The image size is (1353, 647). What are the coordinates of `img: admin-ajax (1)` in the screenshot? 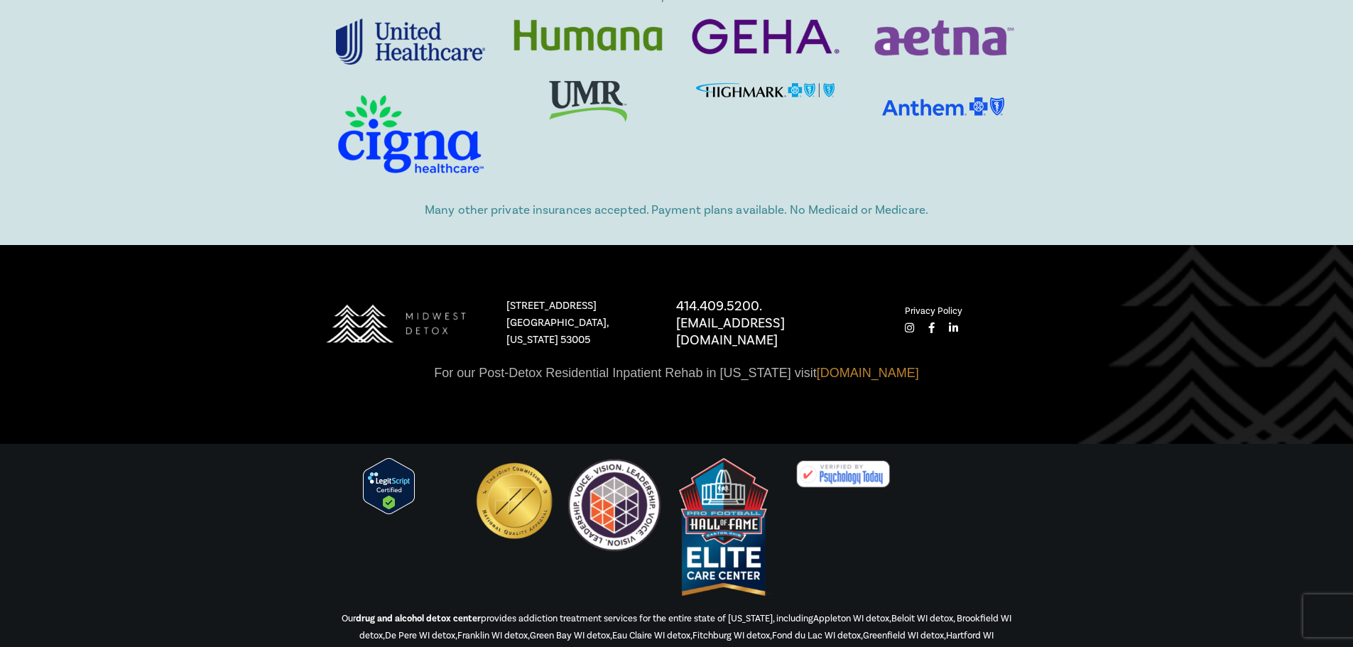 It's located at (514, 500).